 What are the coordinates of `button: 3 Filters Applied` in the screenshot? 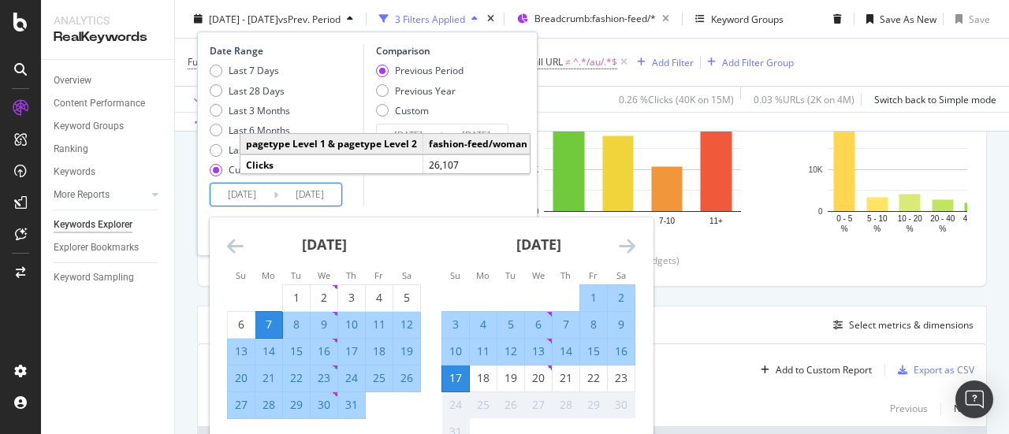 It's located at (428, 19).